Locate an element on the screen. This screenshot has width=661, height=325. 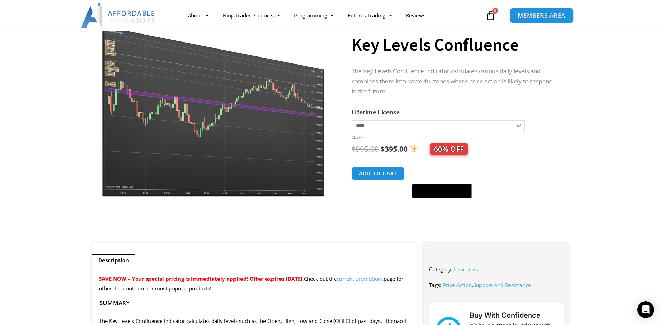
a: Reviews is located at coordinates (416, 15).